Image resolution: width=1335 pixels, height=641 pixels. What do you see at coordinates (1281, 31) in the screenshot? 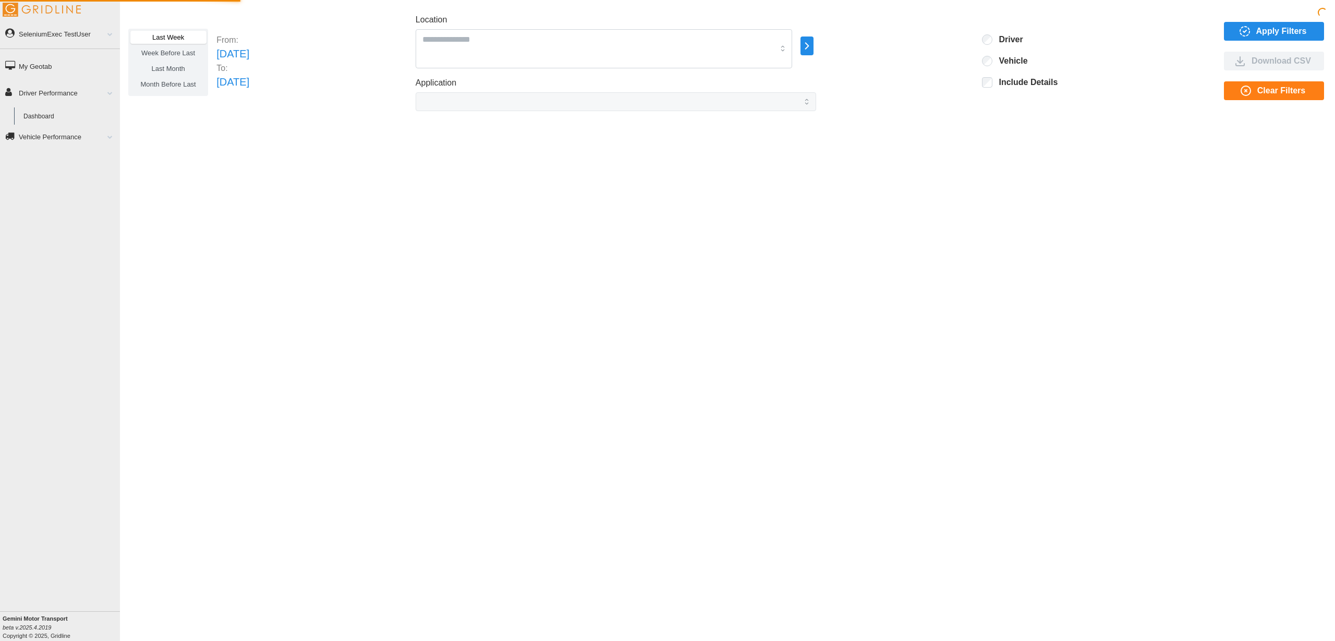
I see `span: Apply Filters` at bounding box center [1281, 31].